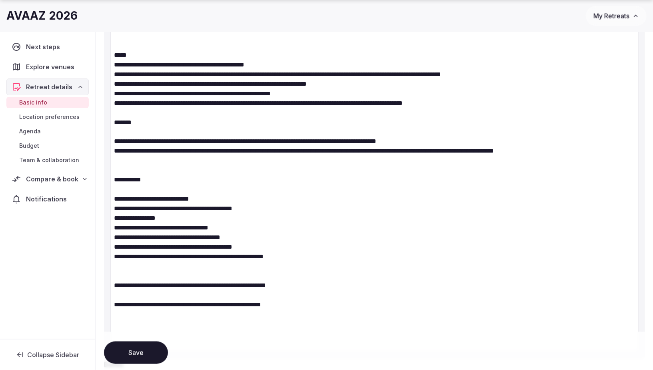  I want to click on a: Basic info, so click(48, 102).